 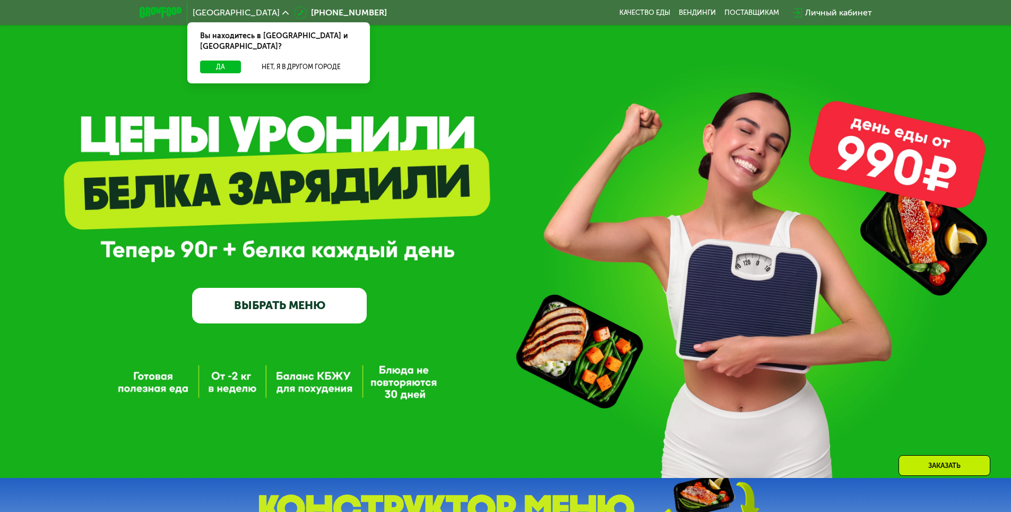 I want to click on button: Нет, я в другом городе, so click(x=301, y=67).